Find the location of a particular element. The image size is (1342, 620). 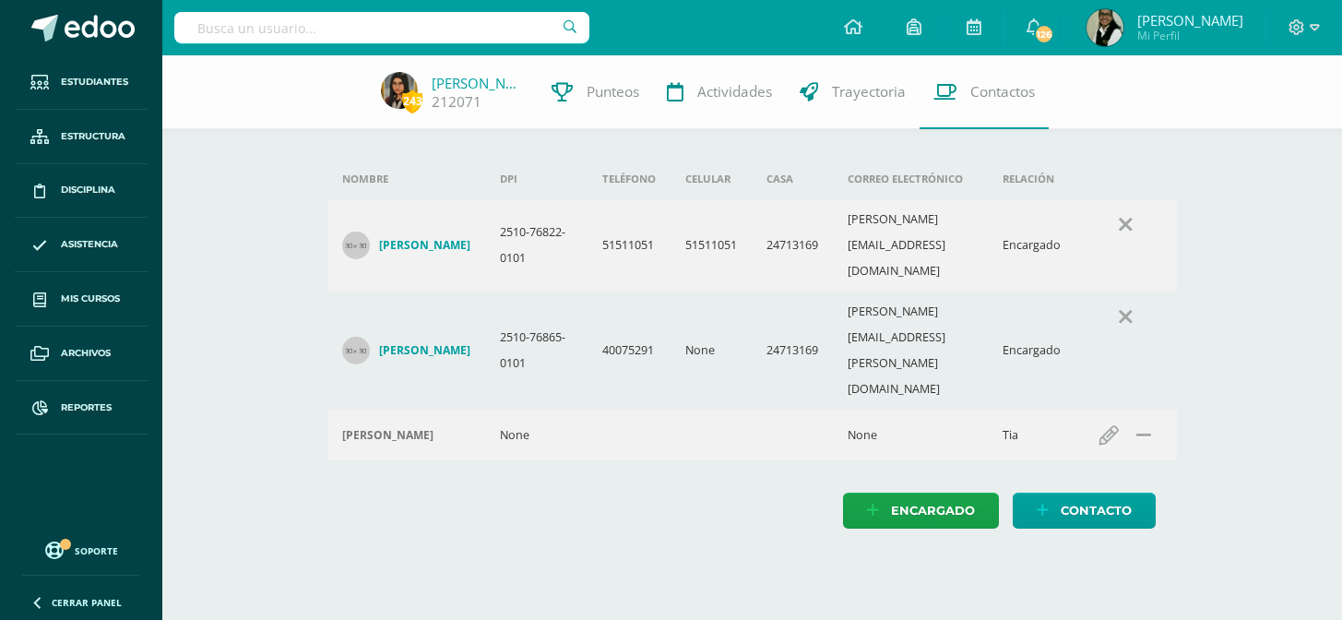

a: Reportes is located at coordinates (81, 408).